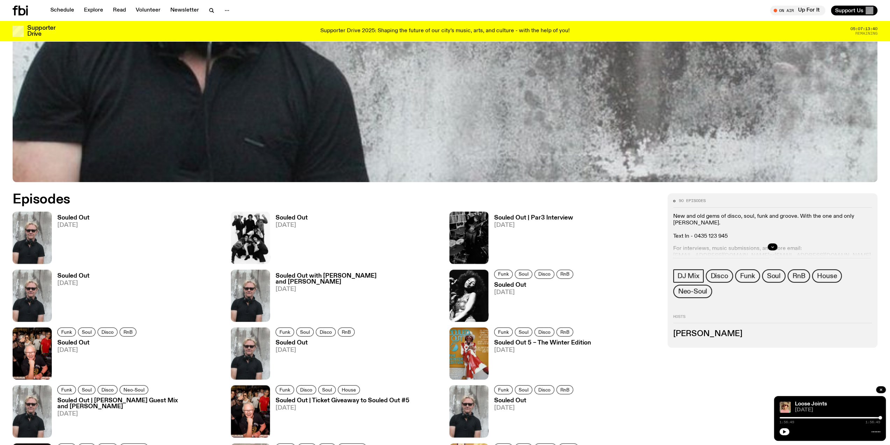 Image resolution: width=890 pixels, height=445 pixels. What do you see at coordinates (542, 342) in the screenshot?
I see `h3: Souled Out 5 – The Winter Edition` at bounding box center [542, 342].